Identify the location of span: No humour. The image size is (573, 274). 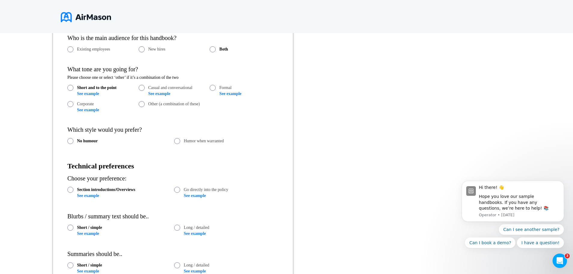
(87, 141).